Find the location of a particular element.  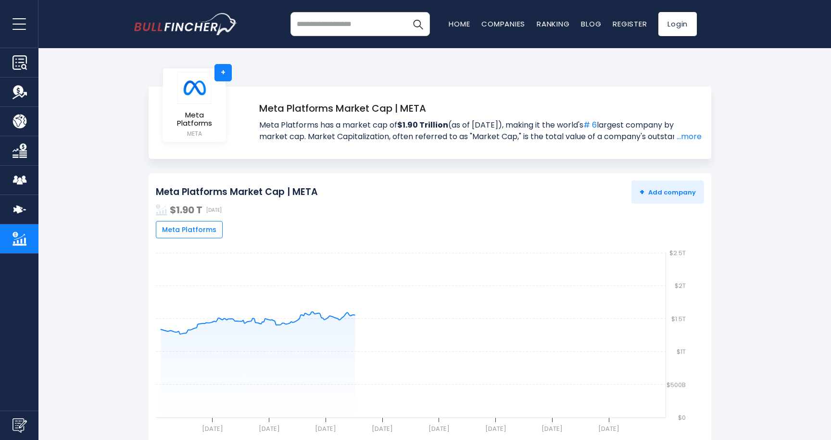

text: $500B is located at coordinates (676, 384).